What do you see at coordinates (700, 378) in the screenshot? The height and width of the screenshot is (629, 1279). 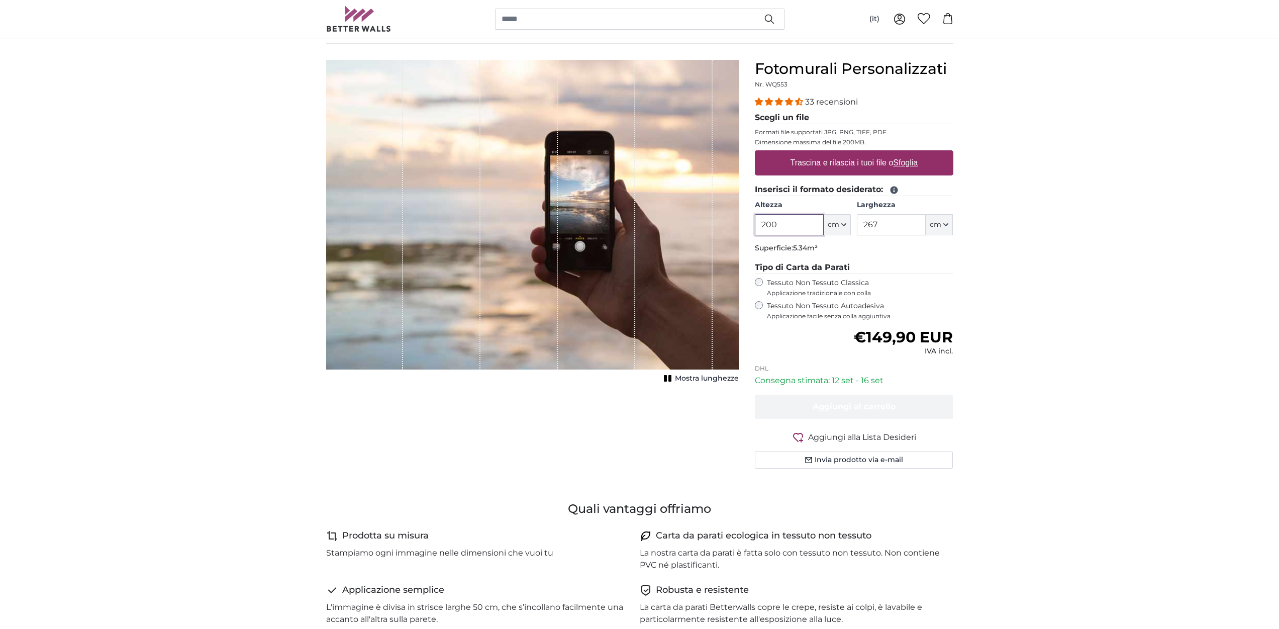 I see `button: Mostra lunghezze` at bounding box center [700, 378].